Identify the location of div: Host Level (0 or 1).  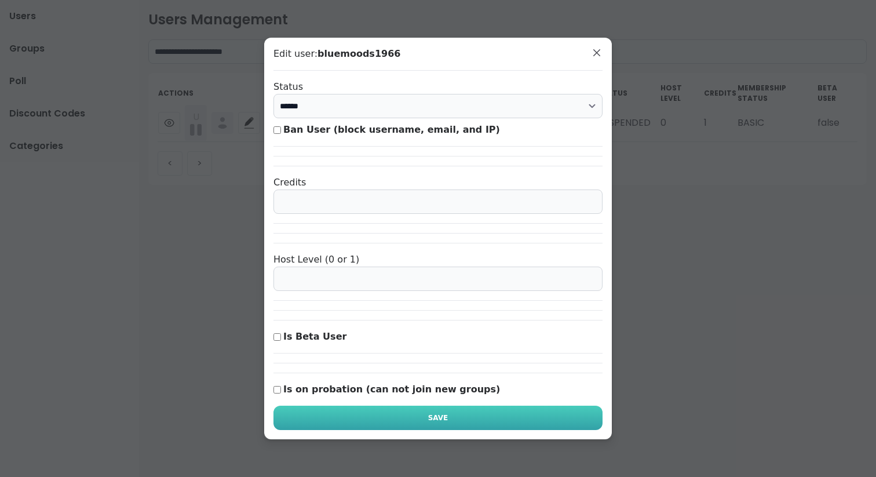
(438, 260).